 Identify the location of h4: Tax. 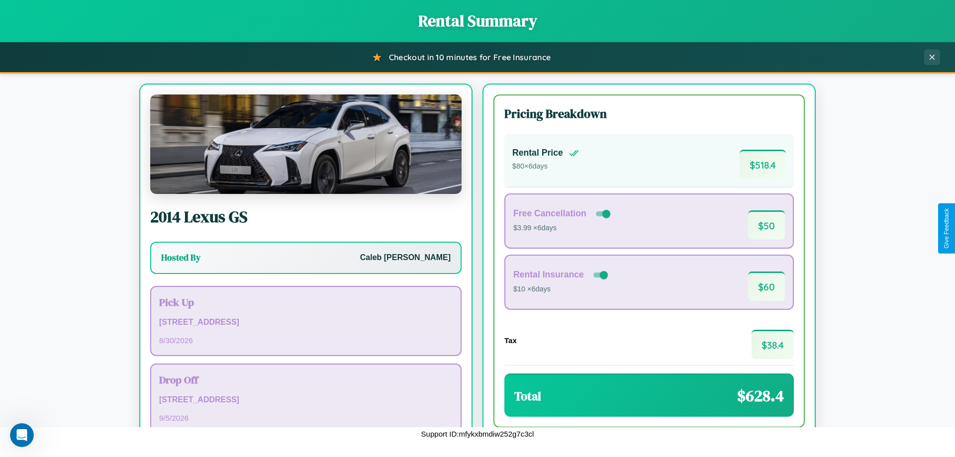
(511, 340).